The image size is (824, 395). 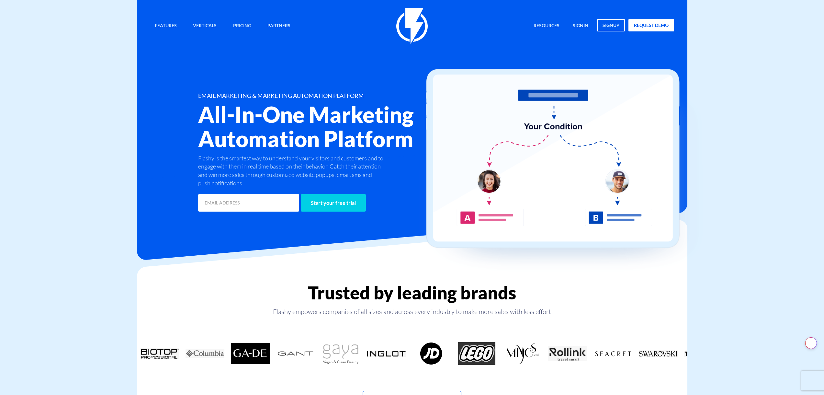 I want to click on a: Features, so click(x=166, y=26).